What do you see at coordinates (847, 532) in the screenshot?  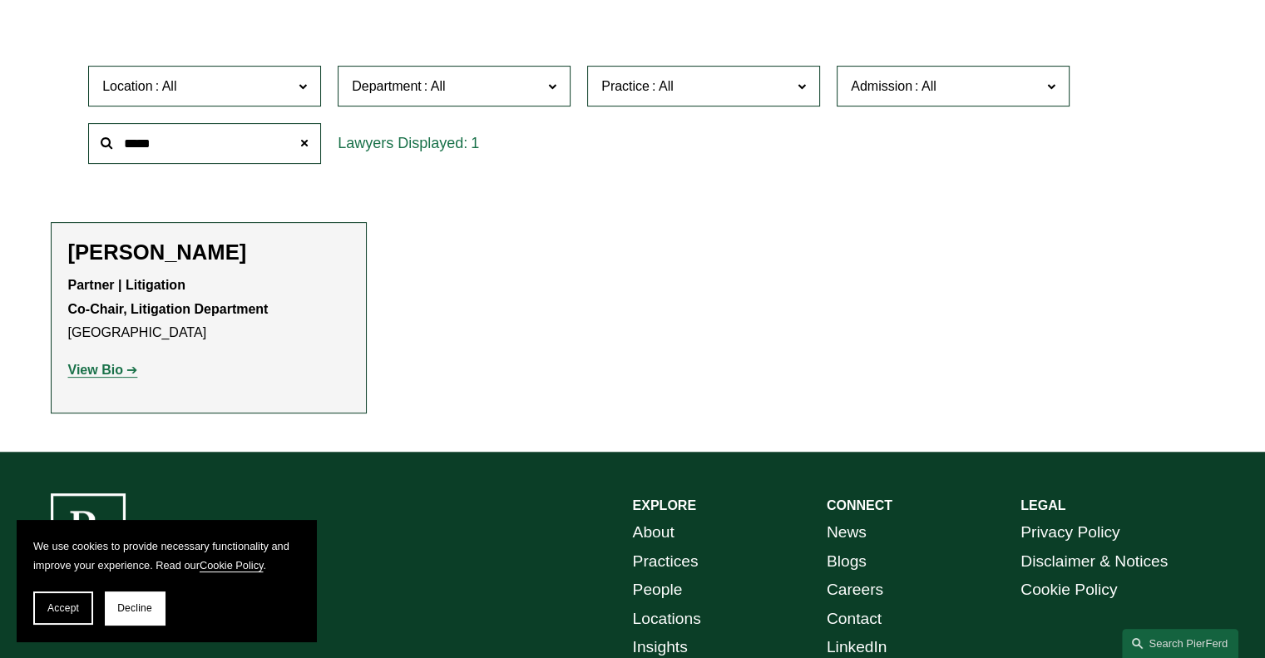 I see `a: News` at bounding box center [847, 532].